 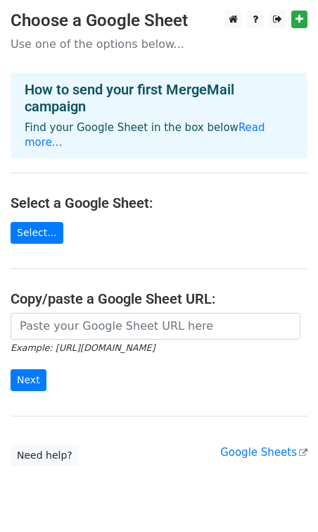 What do you see at coordinates (44, 455) in the screenshot?
I see `a: Need help?` at bounding box center [44, 455].